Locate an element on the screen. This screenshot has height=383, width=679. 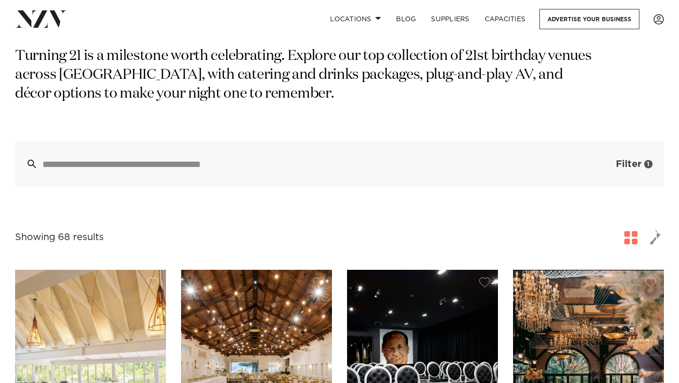
a: Capacities is located at coordinates (505, 19).